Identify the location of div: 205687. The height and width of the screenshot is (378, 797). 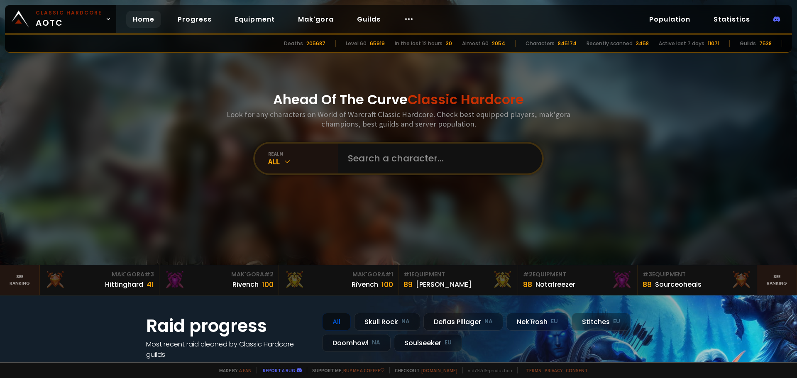
(316, 44).